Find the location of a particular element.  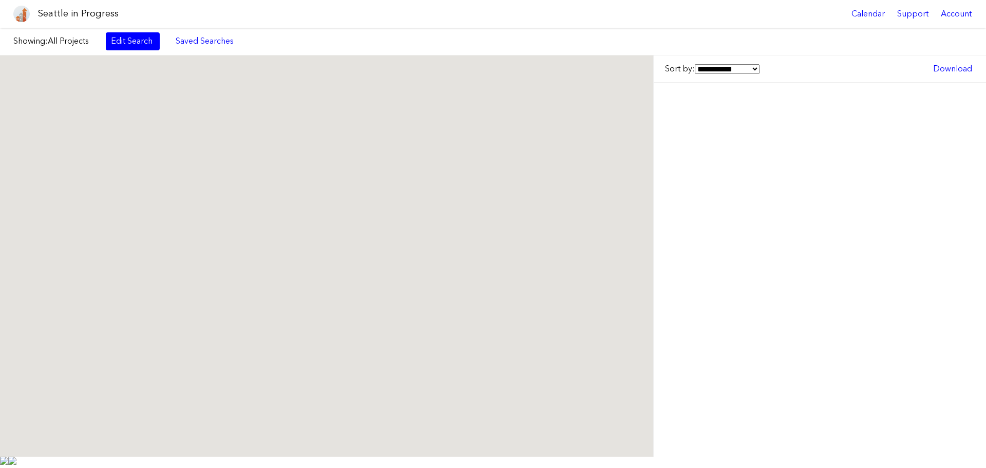

a: Saved Searches is located at coordinates (204, 41).